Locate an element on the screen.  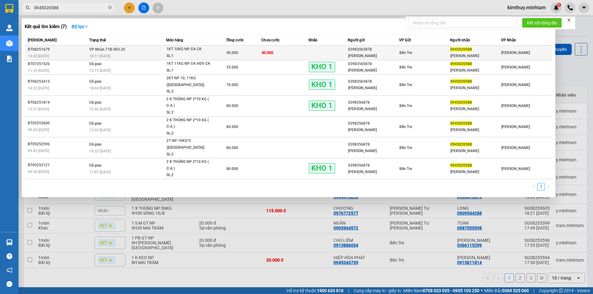
span: search is located at coordinates (28, 8).